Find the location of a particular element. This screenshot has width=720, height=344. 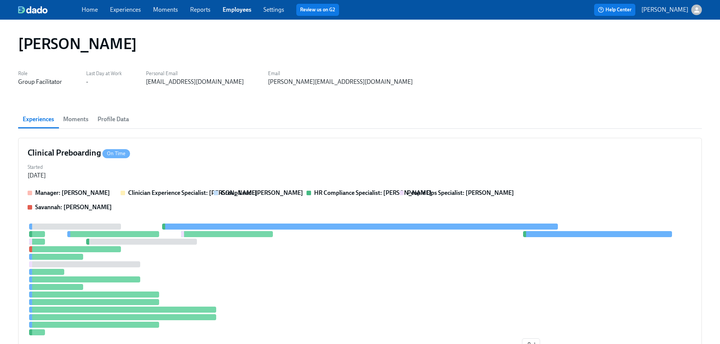

span: Moments is located at coordinates (76, 119).